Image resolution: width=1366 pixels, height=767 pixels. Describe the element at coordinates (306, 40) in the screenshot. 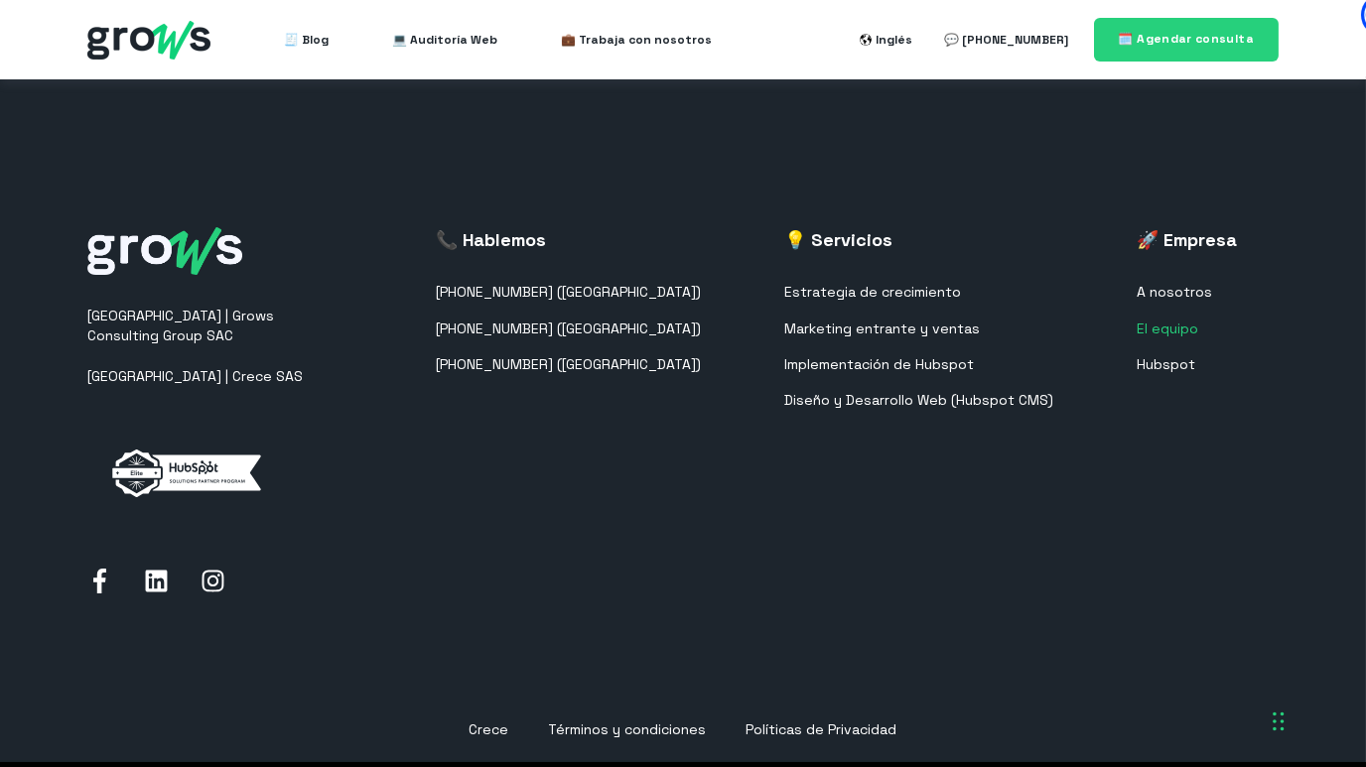

I see `font: 🧾 Blog` at that location.